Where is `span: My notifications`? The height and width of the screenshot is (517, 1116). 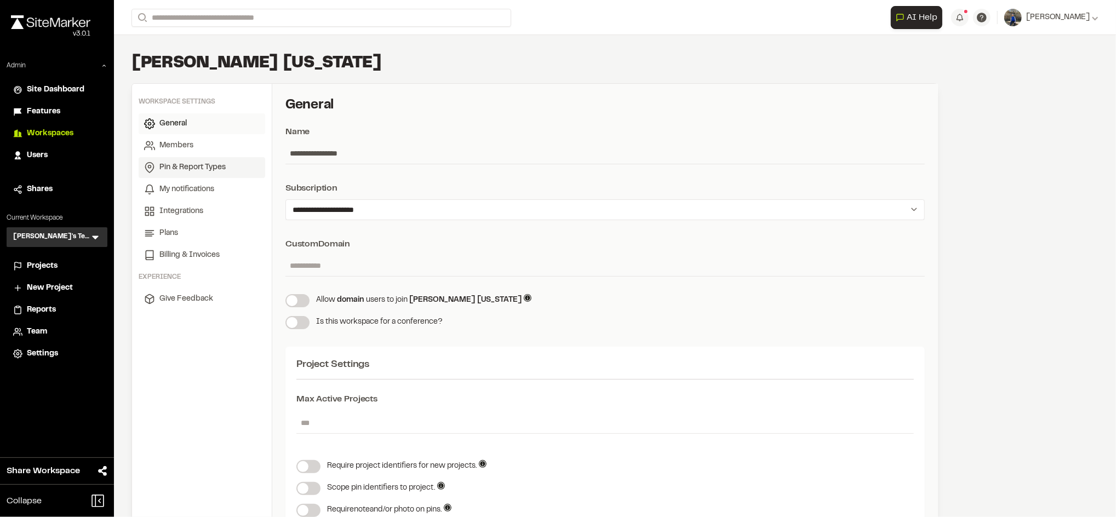
span: My notifications is located at coordinates (187, 190).